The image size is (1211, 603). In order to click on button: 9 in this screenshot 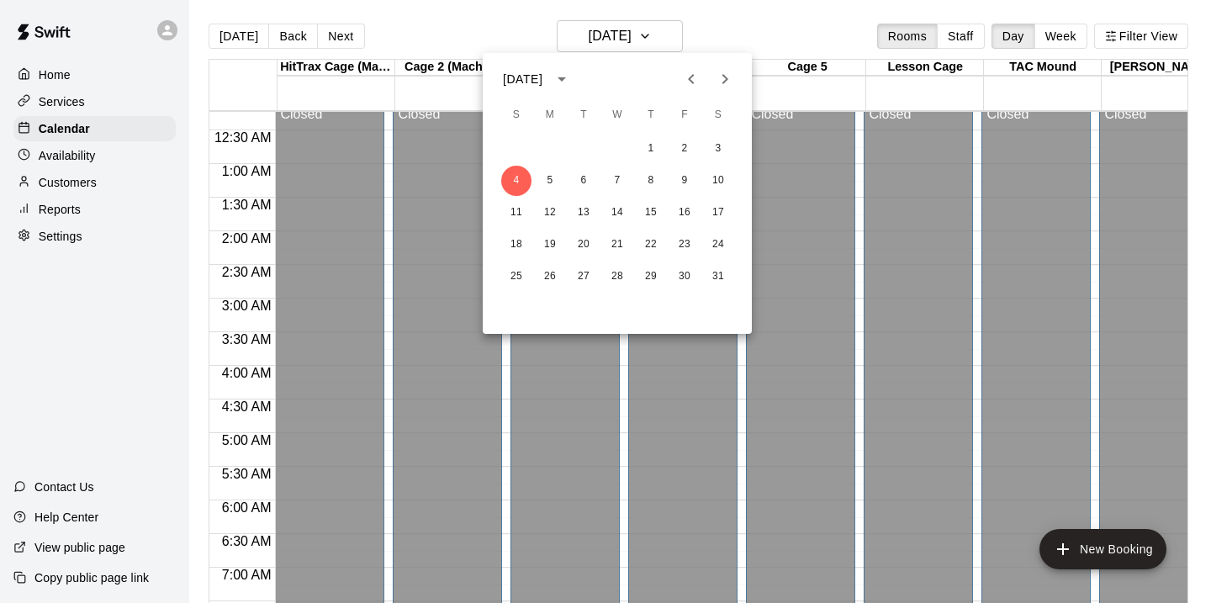, I will do `click(684, 181)`.